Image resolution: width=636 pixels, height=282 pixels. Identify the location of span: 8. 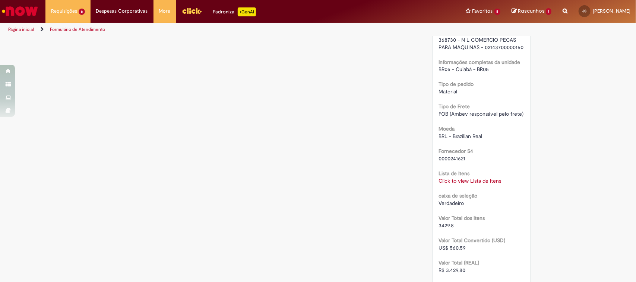
(498, 12).